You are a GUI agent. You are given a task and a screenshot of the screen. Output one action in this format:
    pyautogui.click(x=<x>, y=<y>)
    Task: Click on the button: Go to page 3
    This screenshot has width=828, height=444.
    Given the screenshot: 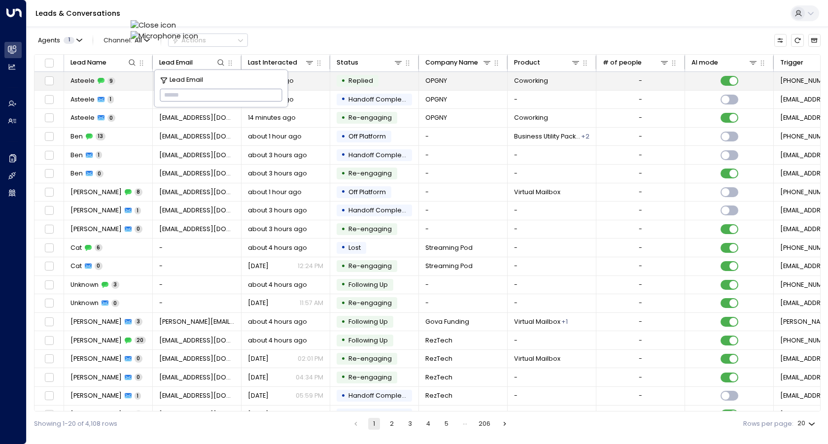 What is the action you would take?
    pyautogui.click(x=410, y=424)
    